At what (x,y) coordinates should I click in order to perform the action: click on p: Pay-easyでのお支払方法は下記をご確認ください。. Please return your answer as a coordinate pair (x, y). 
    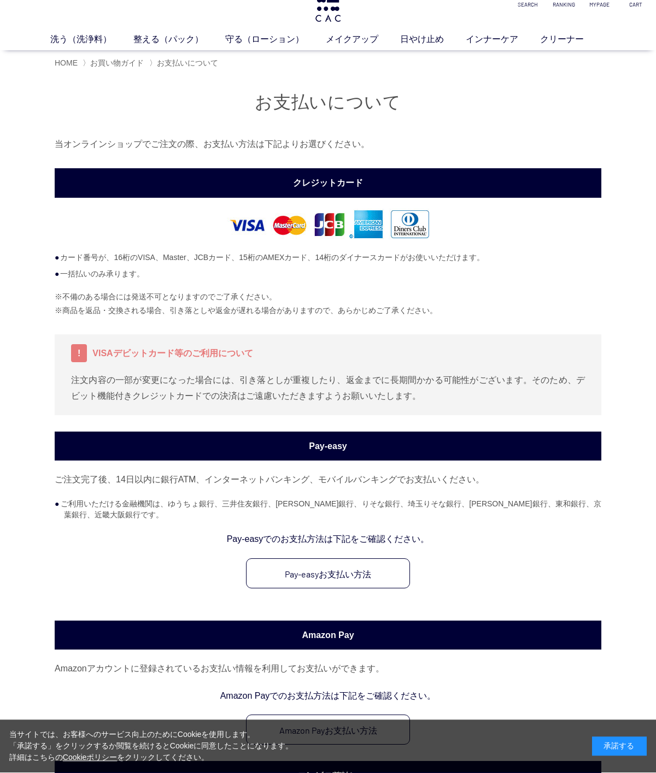
    Looking at the image, I should click on (328, 539).